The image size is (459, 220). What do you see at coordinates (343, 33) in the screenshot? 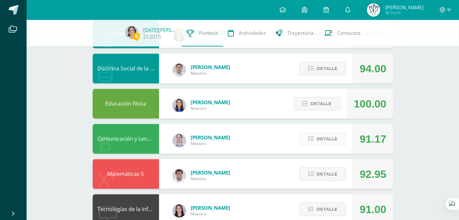
I see `a: Contactos` at bounding box center [343, 33].